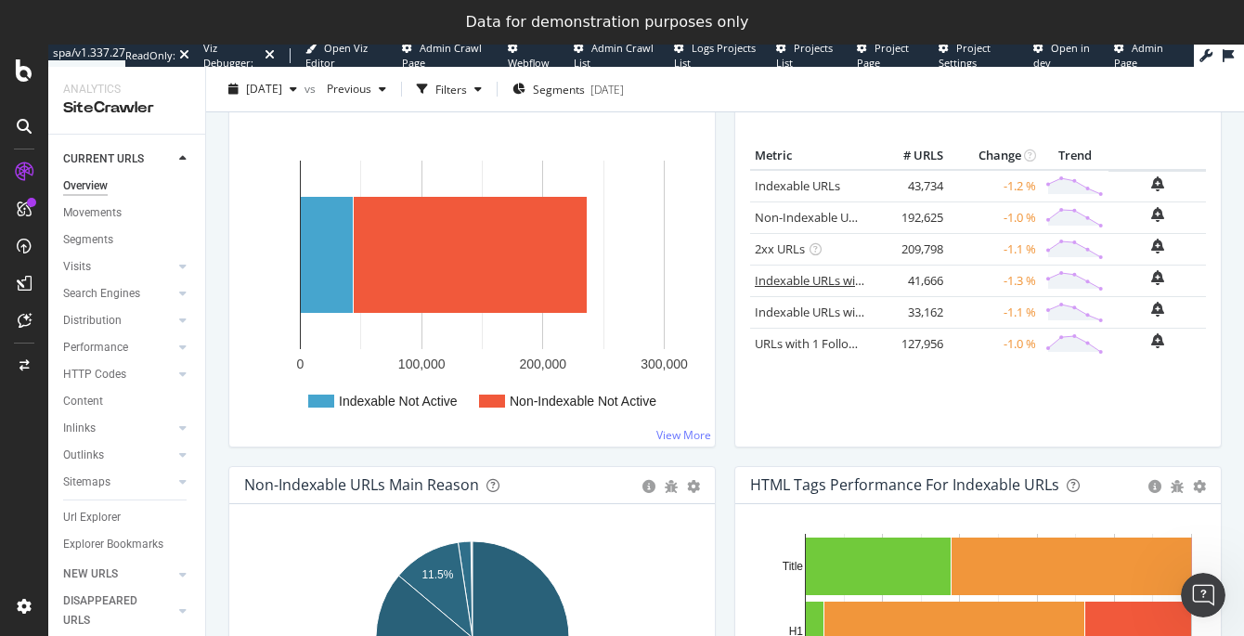 The width and height of the screenshot is (1244, 636). What do you see at coordinates (90, 574) in the screenshot?
I see `div: NEW URLS` at bounding box center [90, 574].